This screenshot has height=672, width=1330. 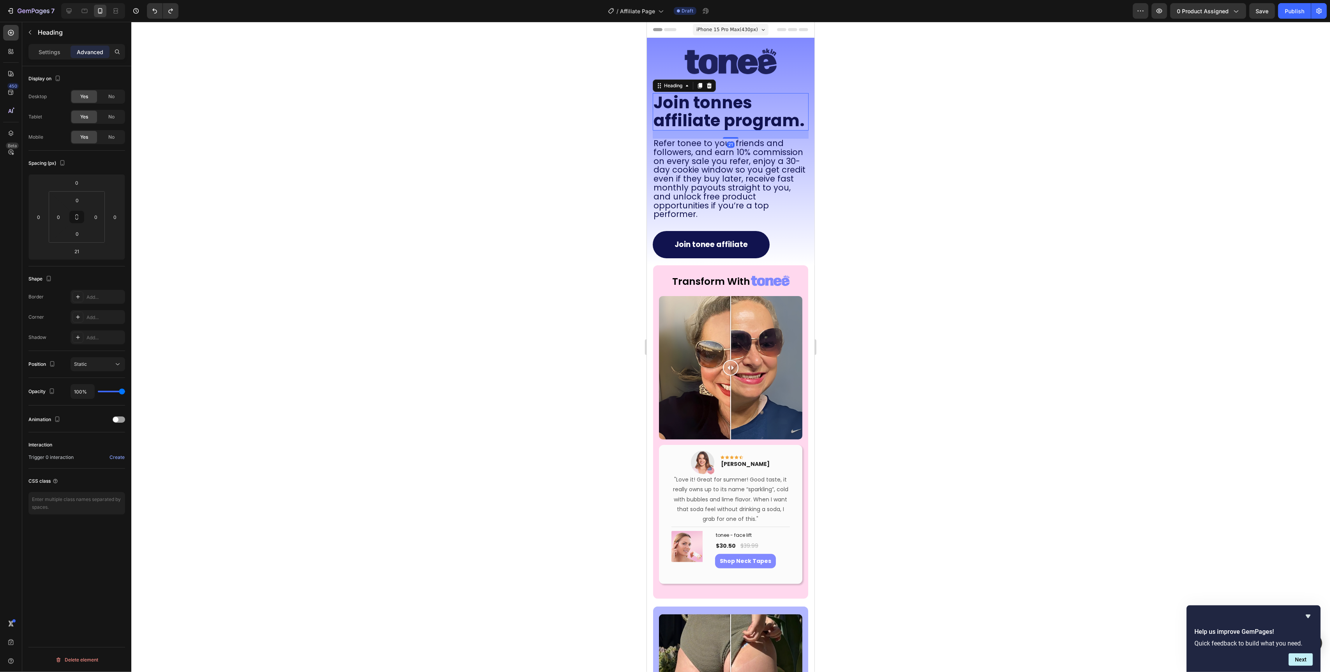 I want to click on div: Border, so click(x=36, y=297).